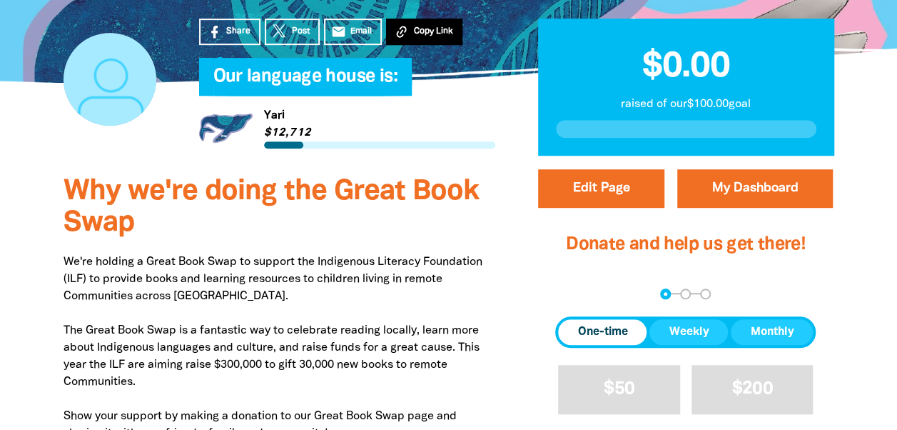 The image size is (897, 430). Describe the element at coordinates (665, 293) in the screenshot. I see `button: Navigate to step 1 of 3 to enter your donation amount` at that location.